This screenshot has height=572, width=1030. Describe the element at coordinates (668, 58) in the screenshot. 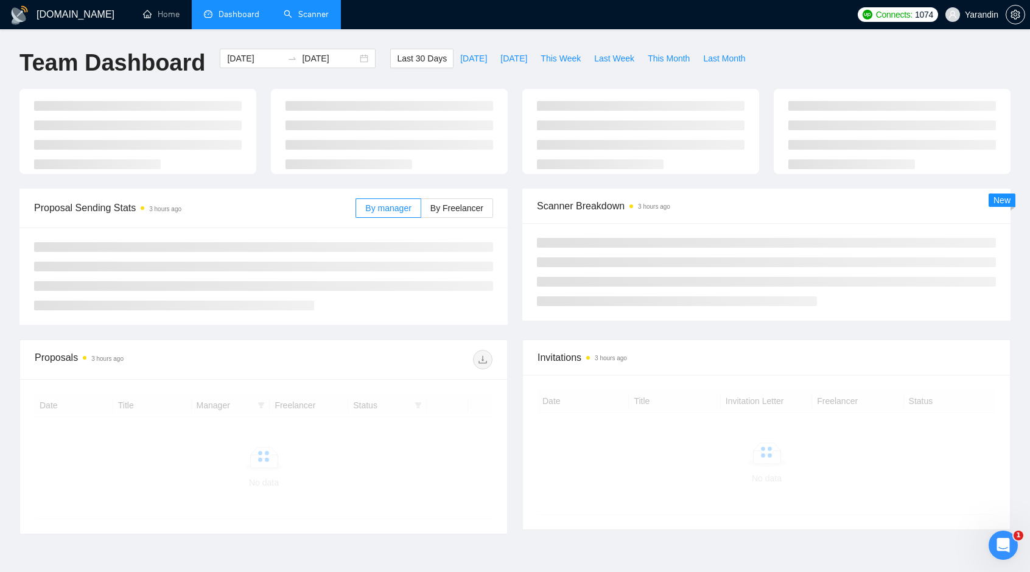

I see `button: This Month` at that location.